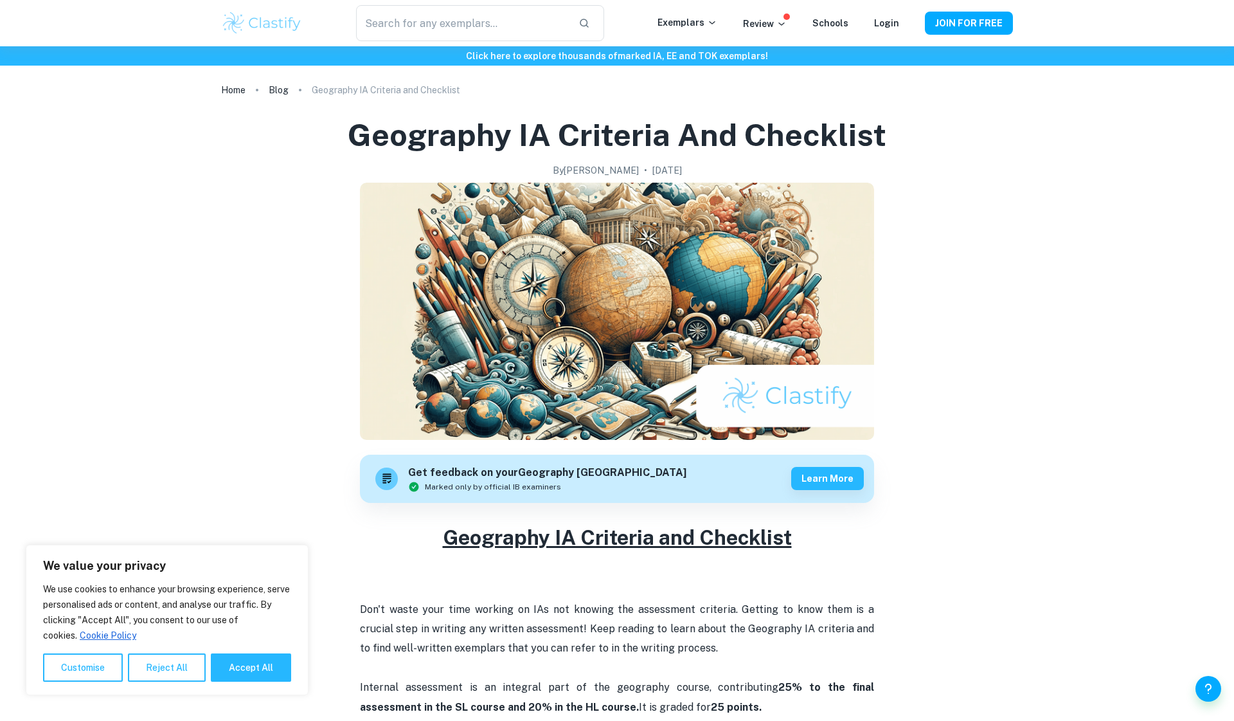 The height and width of the screenshot is (721, 1234). I want to click on button: JOIN FOR FREE, so click(969, 23).